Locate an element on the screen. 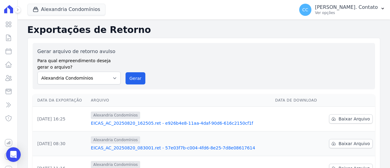 Image resolution: width=390 pixels, height=168 pixels. th: Data da Exportação is located at coordinates (61, 100).